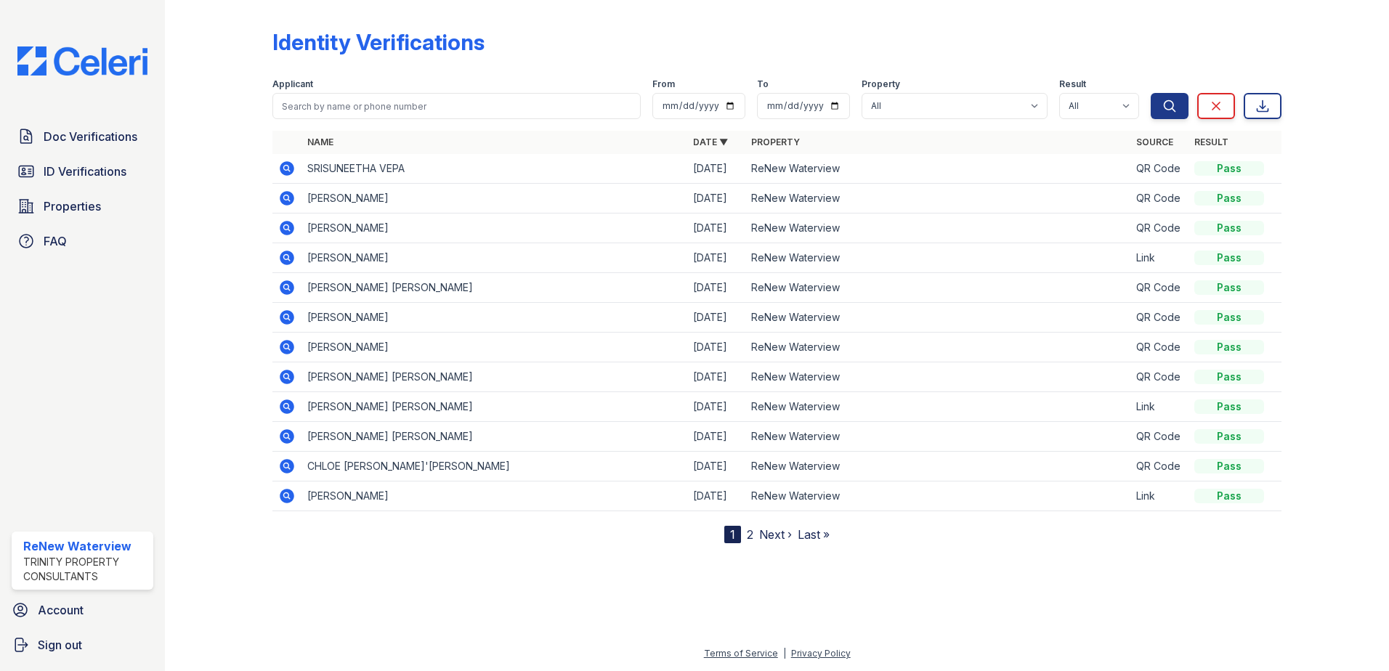 The image size is (1389, 671). Describe the element at coordinates (85, 546) in the screenshot. I see `div: ReNew Waterview` at that location.